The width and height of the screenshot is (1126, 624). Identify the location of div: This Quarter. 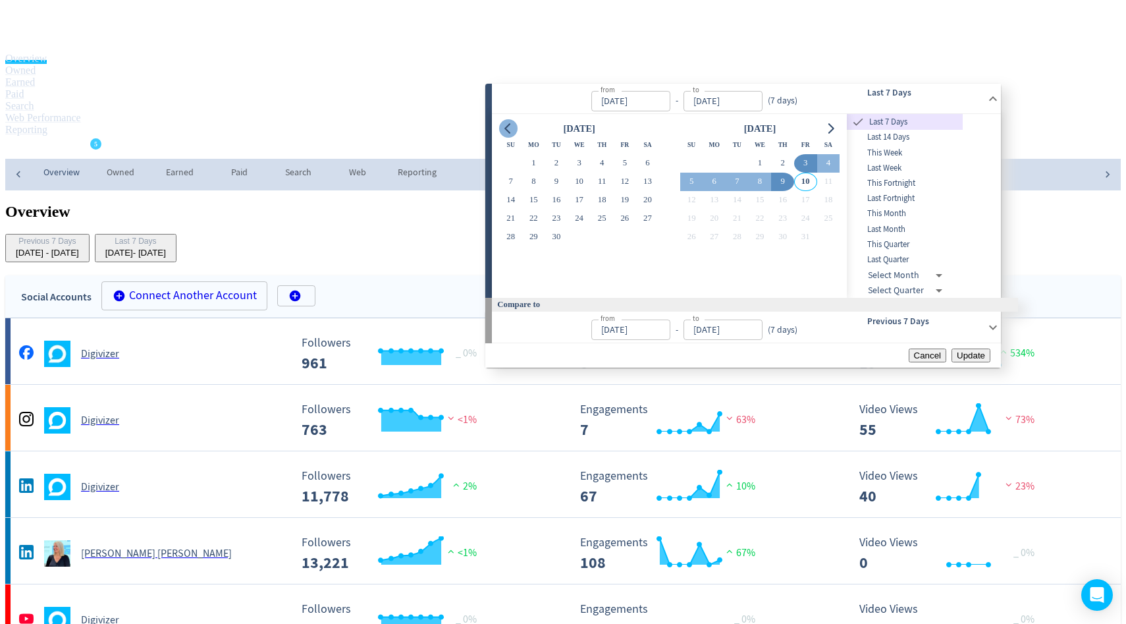
(905, 244).